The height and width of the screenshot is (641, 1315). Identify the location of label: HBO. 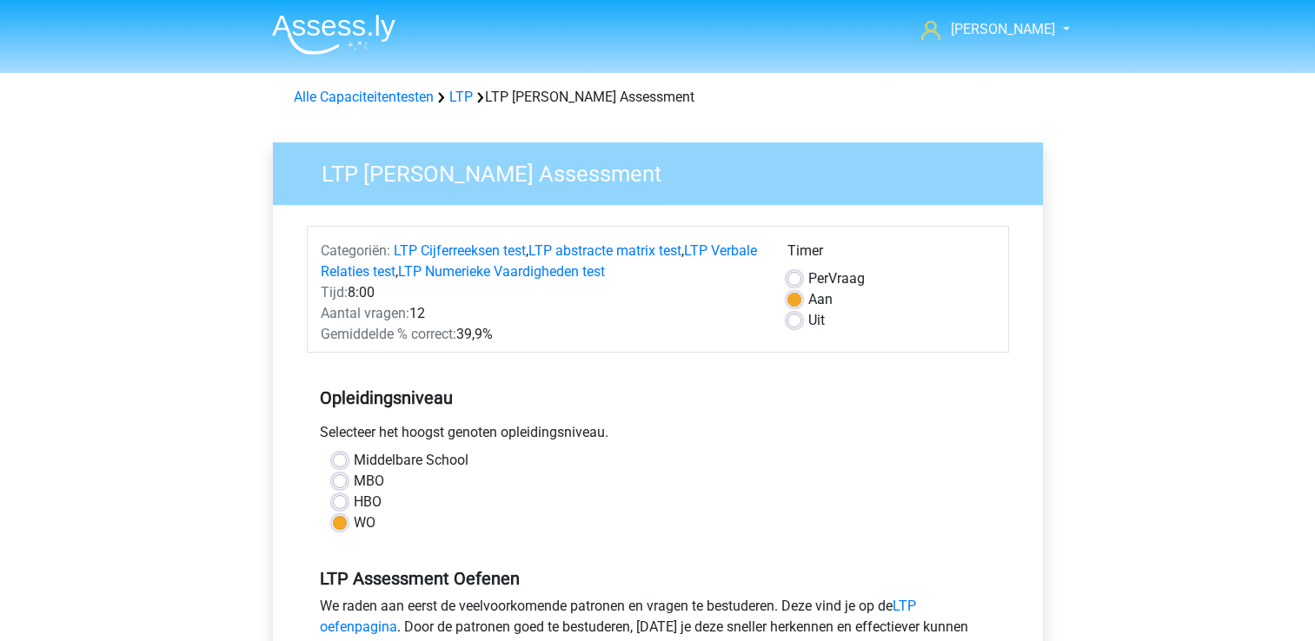
(368, 502).